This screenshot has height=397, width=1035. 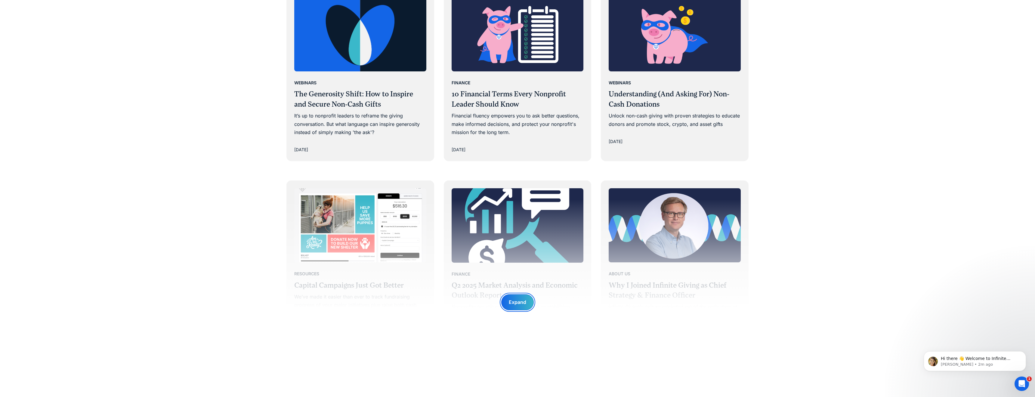 What do you see at coordinates (518, 99) in the screenshot?
I see `h3: 10 Financial Terms Every Nonprofit Leader Should Know` at bounding box center [518, 99].